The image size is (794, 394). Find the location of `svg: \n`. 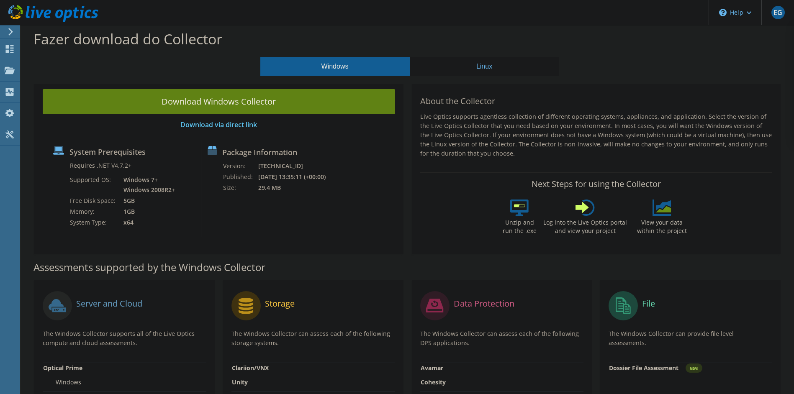

svg: \n is located at coordinates (723, 13).